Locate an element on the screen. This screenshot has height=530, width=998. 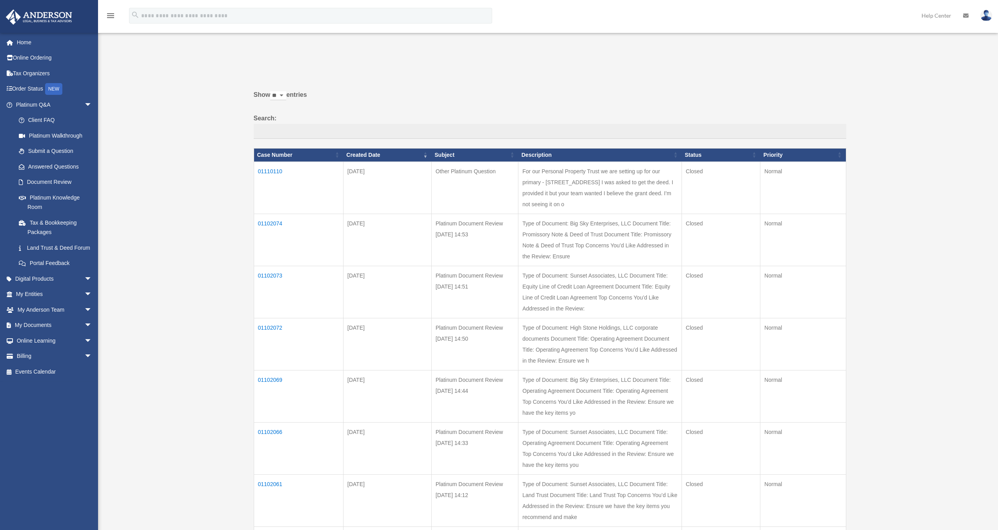
a: Platinum Knowledge Room is located at coordinates (55, 202).